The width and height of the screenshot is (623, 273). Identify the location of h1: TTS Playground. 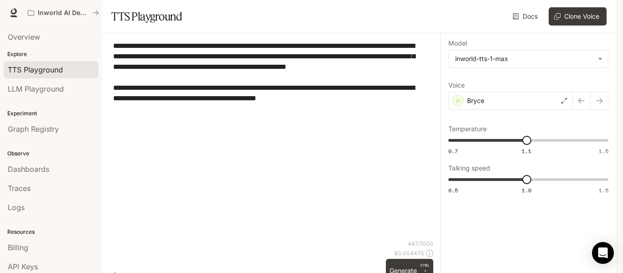
(146, 16).